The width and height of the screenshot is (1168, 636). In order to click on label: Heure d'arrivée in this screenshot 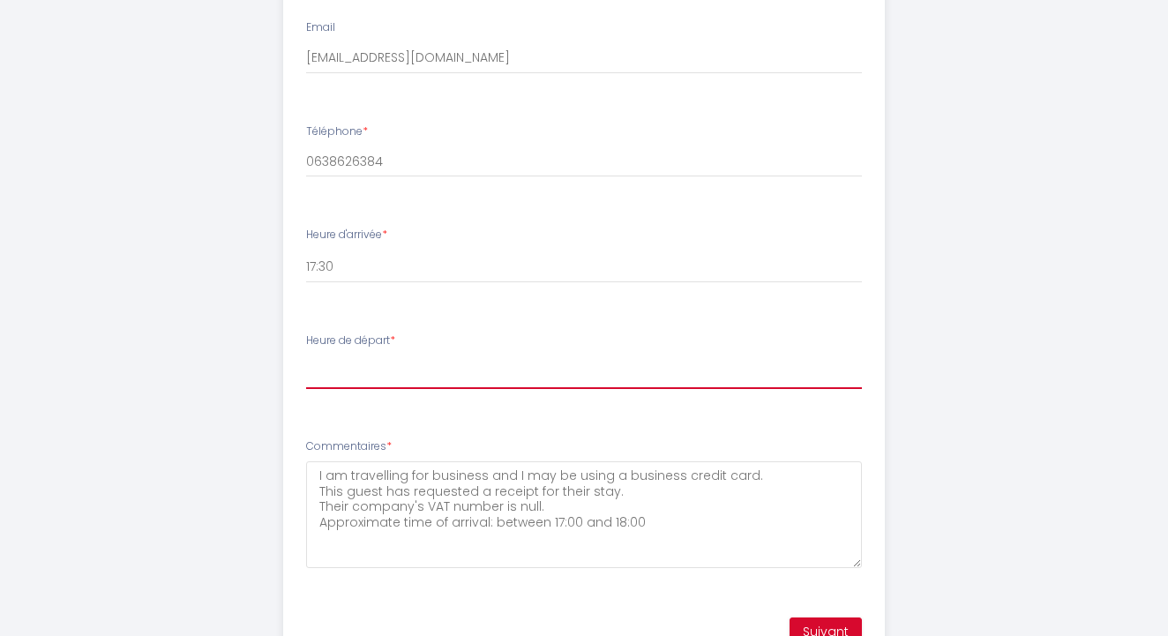, I will do `click(347, 235)`.